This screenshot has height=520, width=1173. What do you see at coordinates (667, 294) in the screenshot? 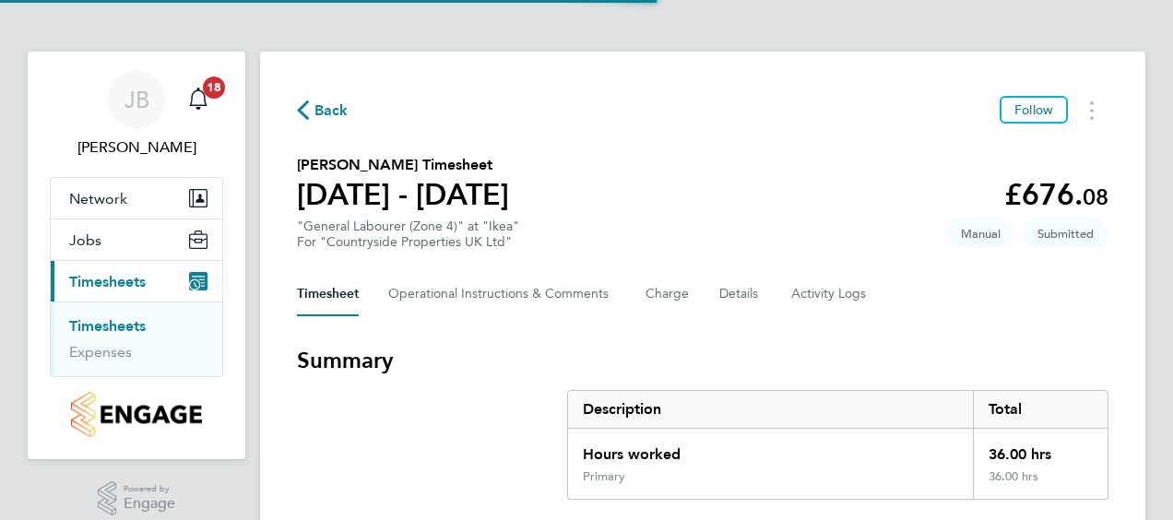
I see `button: Charge` at bounding box center [667, 294].